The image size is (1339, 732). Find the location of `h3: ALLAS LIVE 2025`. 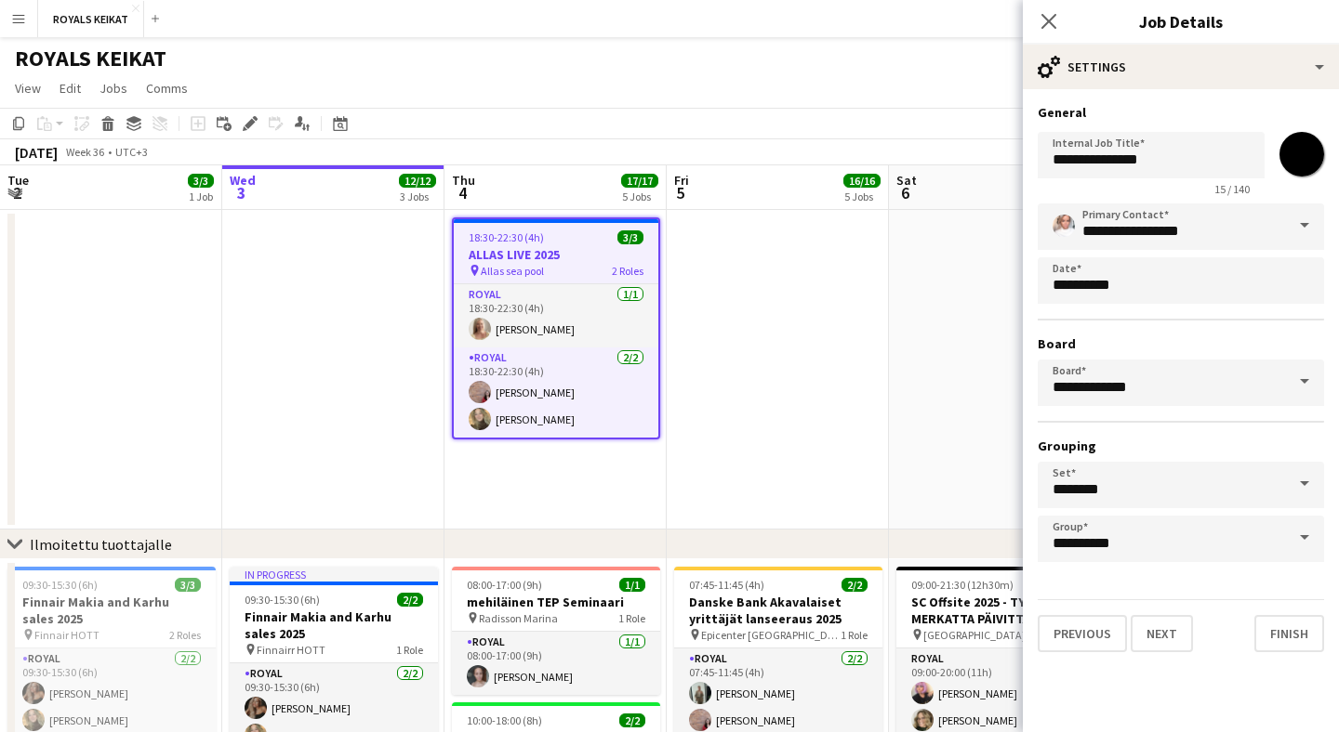

h3: ALLAS LIVE 2025 is located at coordinates (556, 255).